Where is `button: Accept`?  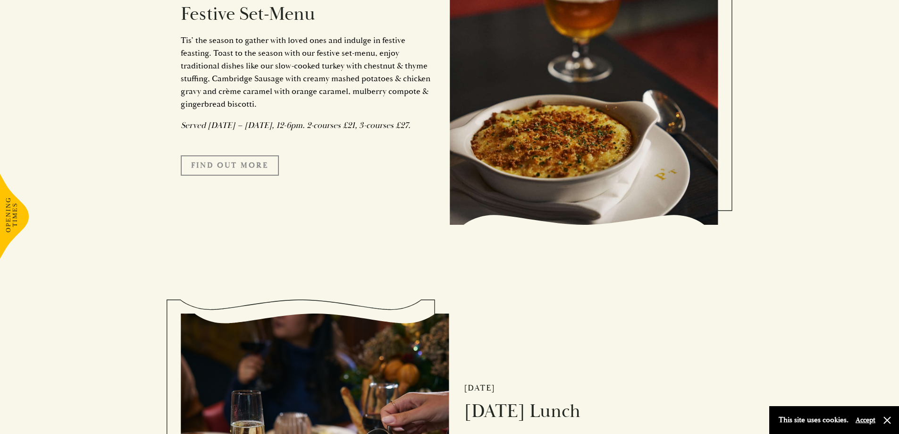
button: Accept is located at coordinates (866, 420).